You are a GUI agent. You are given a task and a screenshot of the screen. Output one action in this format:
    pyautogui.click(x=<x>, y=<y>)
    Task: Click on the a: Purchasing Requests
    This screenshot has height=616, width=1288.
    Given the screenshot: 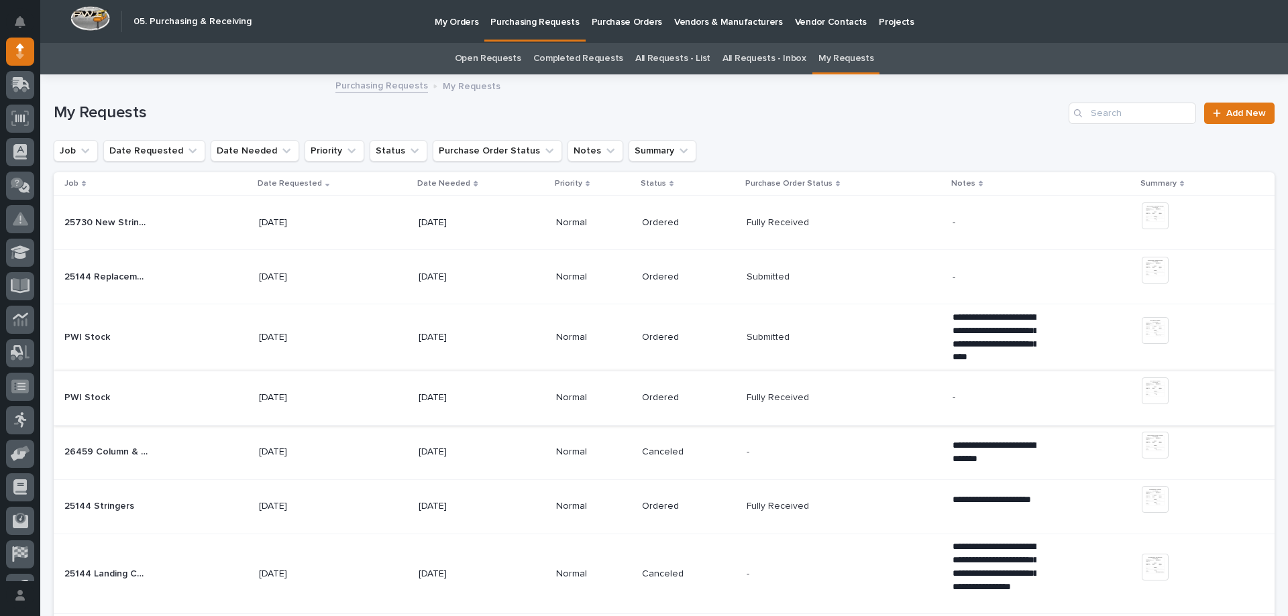 What is the action you would take?
    pyautogui.click(x=382, y=85)
    